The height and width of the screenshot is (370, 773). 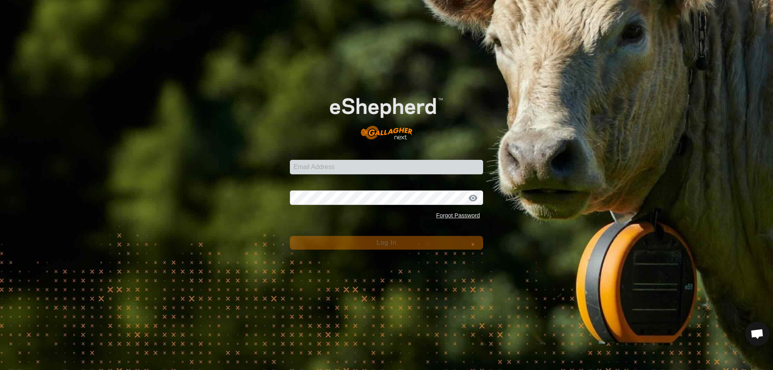 I want to click on input: Email Address, so click(x=387, y=167).